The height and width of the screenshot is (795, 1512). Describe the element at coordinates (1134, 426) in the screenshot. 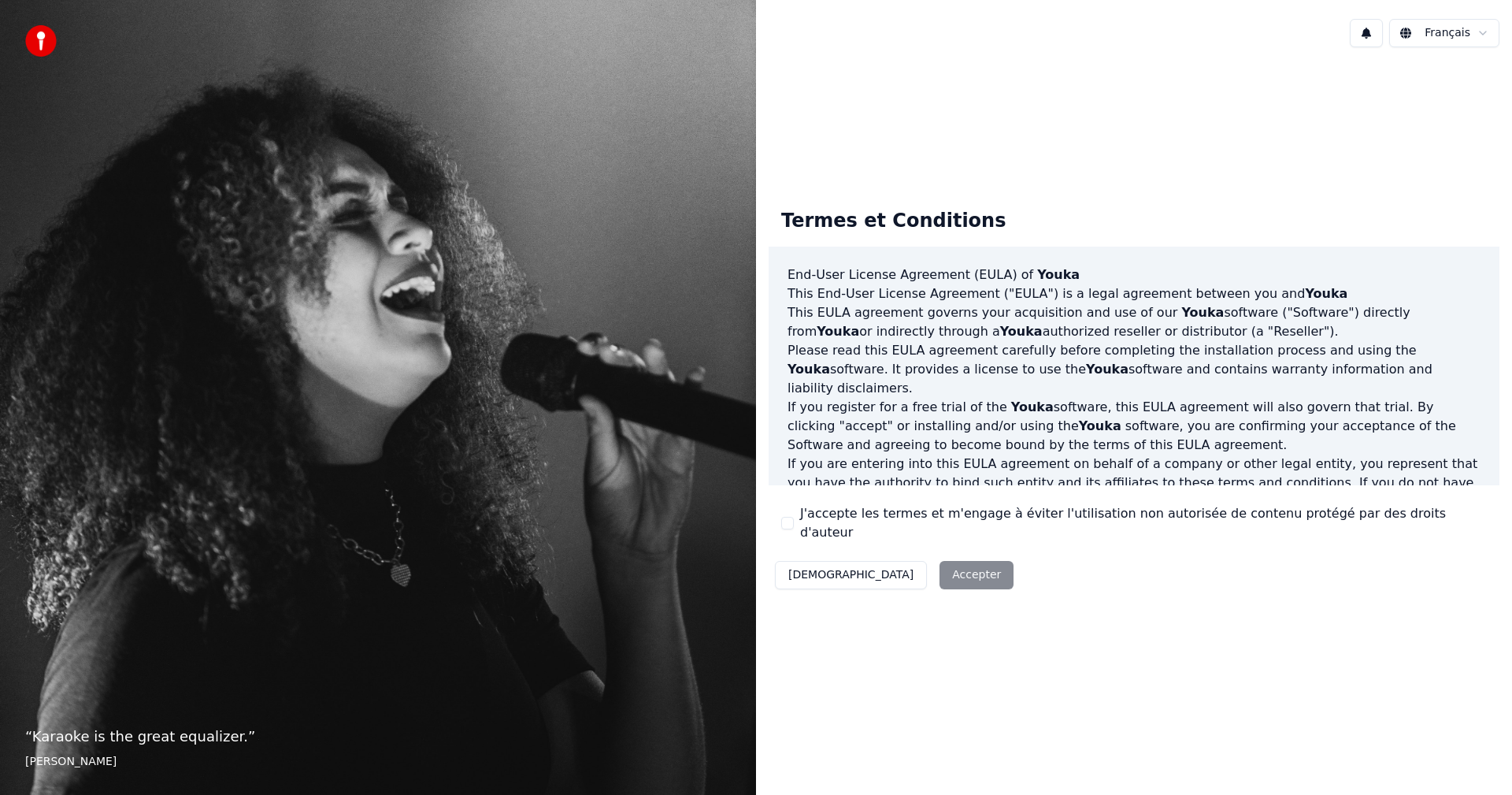

I see `p: If you register for a free trial of the software, this EULA agreement will also govern that trial...` at that location.